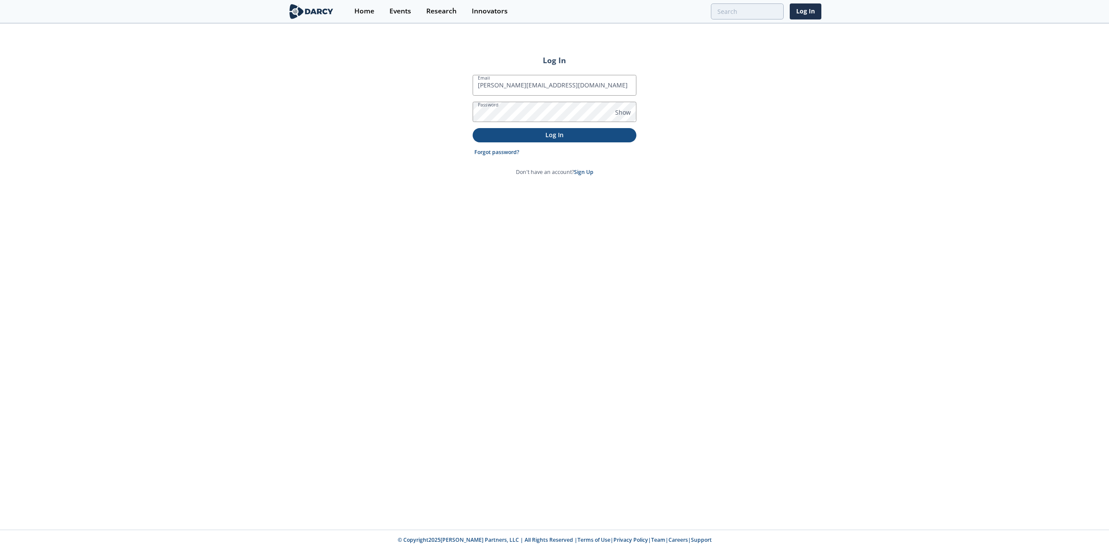 This screenshot has height=550, width=1109. I want to click on p: Don't have an account?, so click(554, 172).